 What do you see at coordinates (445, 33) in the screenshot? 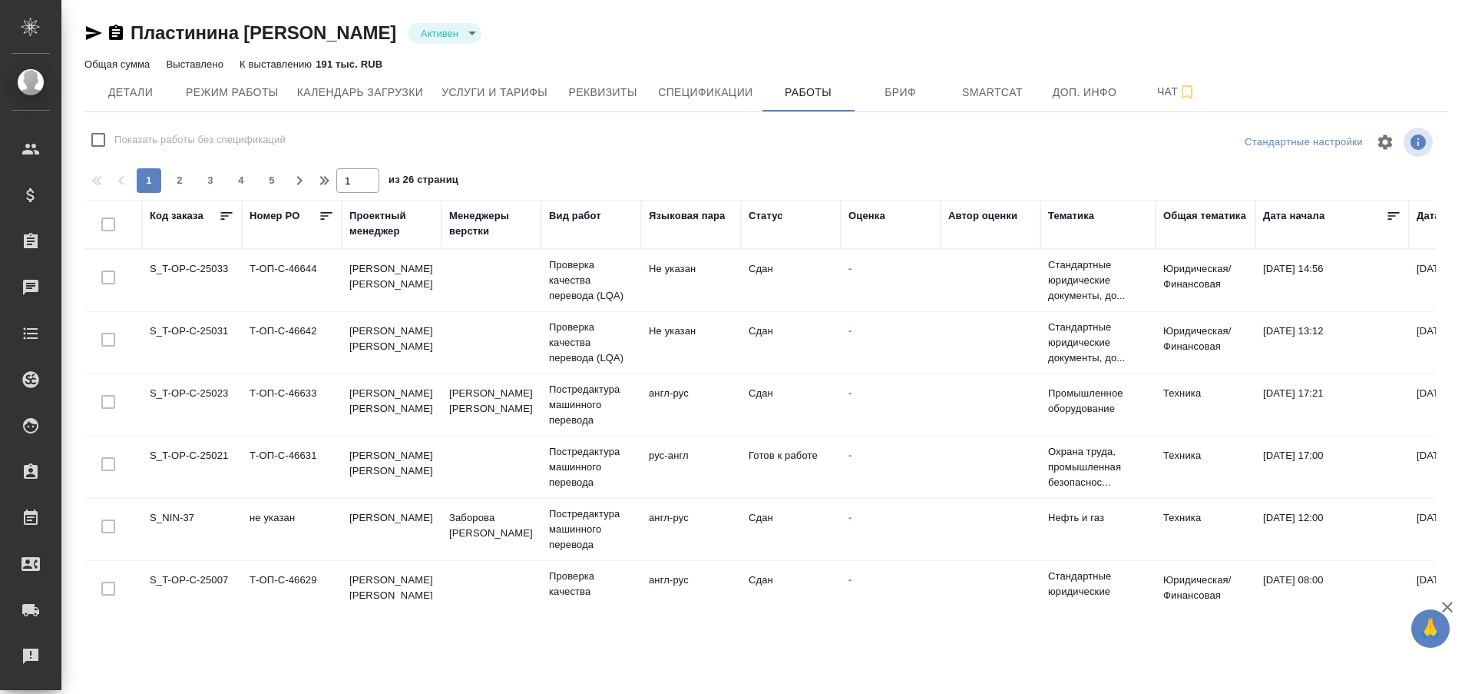
I see `div: Активен` at bounding box center [445, 33].